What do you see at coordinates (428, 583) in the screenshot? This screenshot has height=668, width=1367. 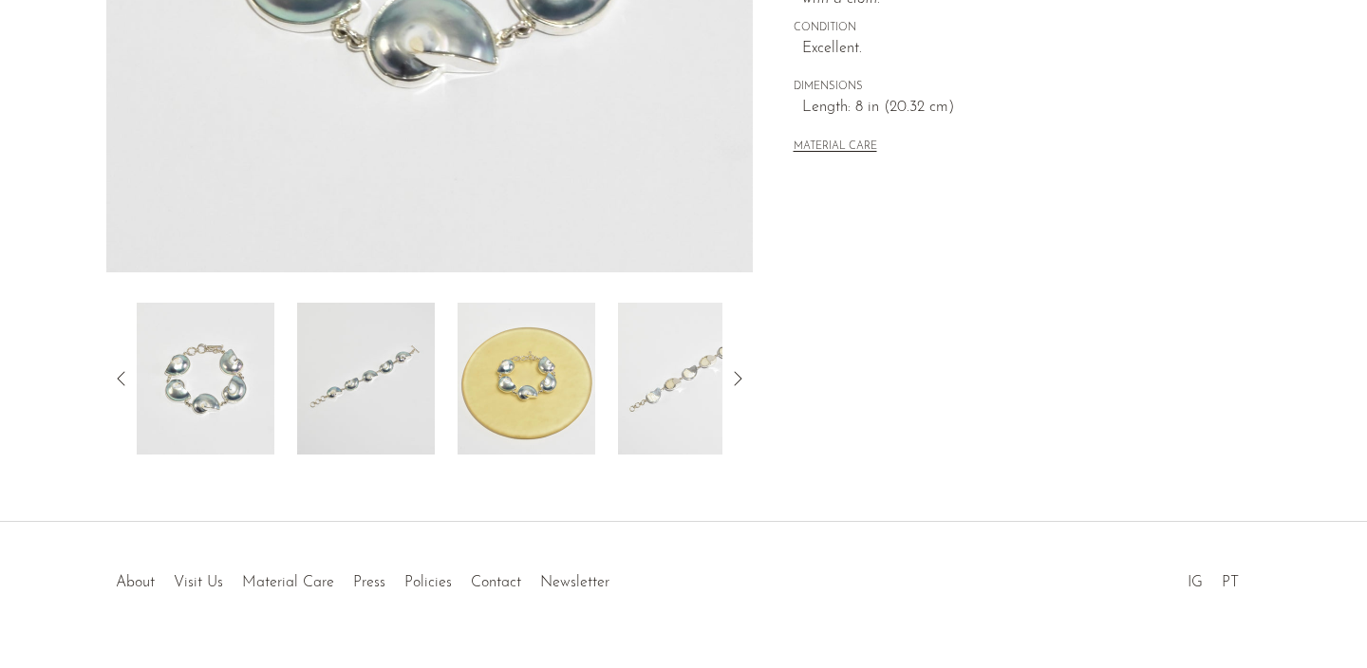 I see `a: Policies` at bounding box center [428, 583].